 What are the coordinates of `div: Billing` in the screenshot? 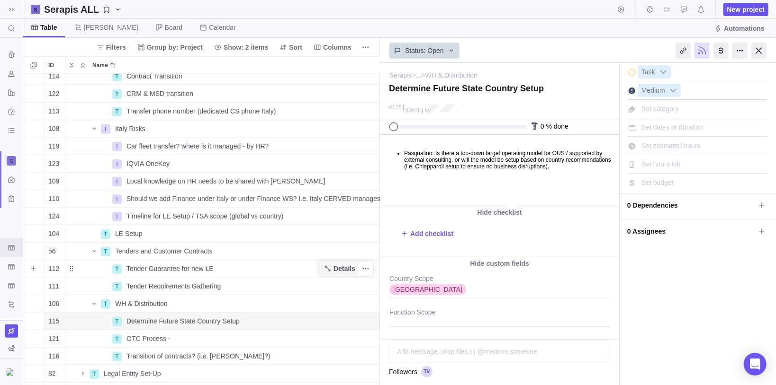 It's located at (721, 51).